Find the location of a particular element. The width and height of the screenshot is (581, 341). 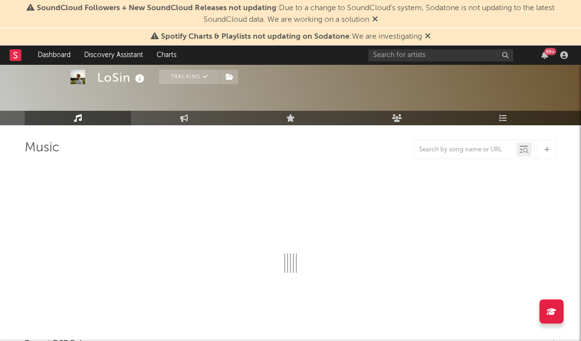

span: : Due to a change to SoundCloud's system, Sodatone is not updating to the latest SoundCloud data.... is located at coordinates (295, 14).